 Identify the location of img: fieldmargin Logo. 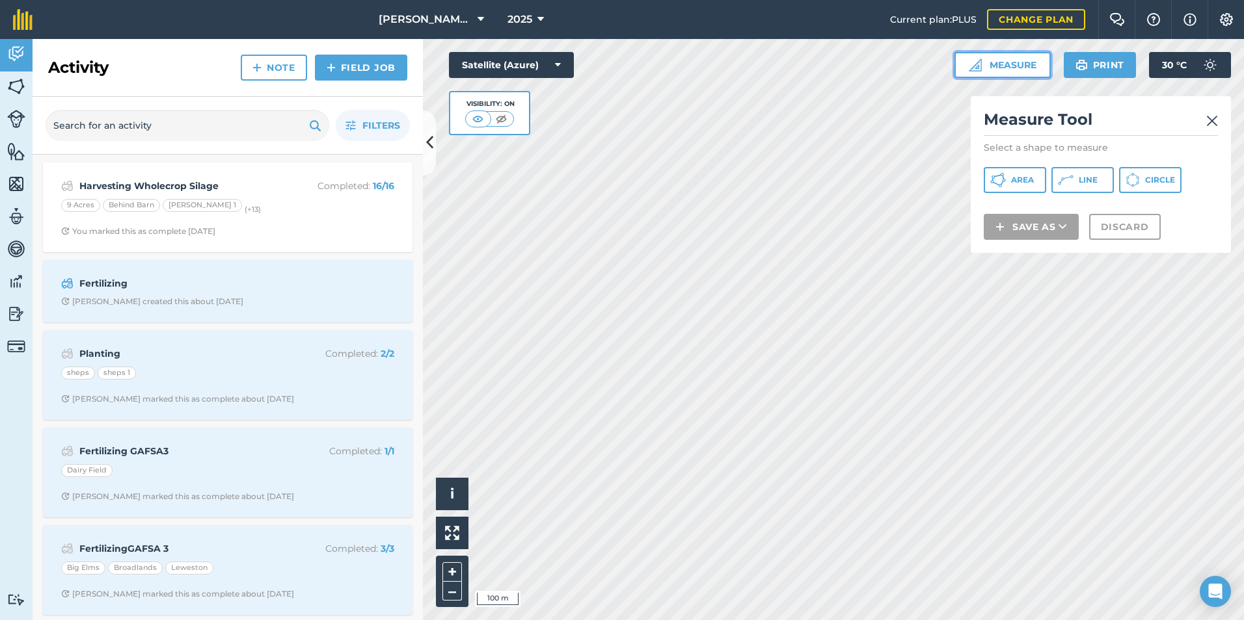
(23, 20).